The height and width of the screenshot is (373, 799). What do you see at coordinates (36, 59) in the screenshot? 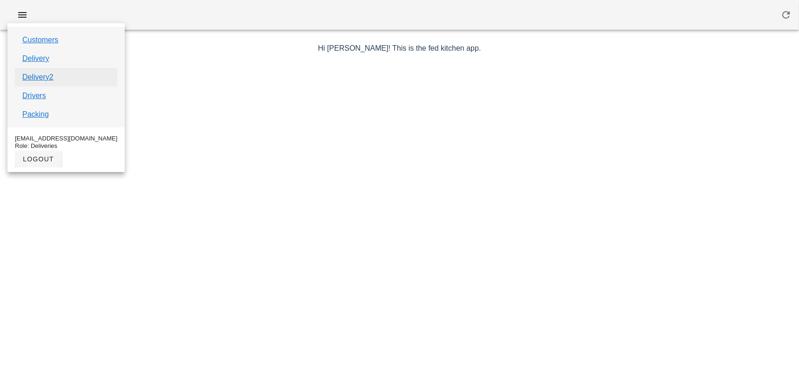
I see `a: Delivery` at bounding box center [36, 59].